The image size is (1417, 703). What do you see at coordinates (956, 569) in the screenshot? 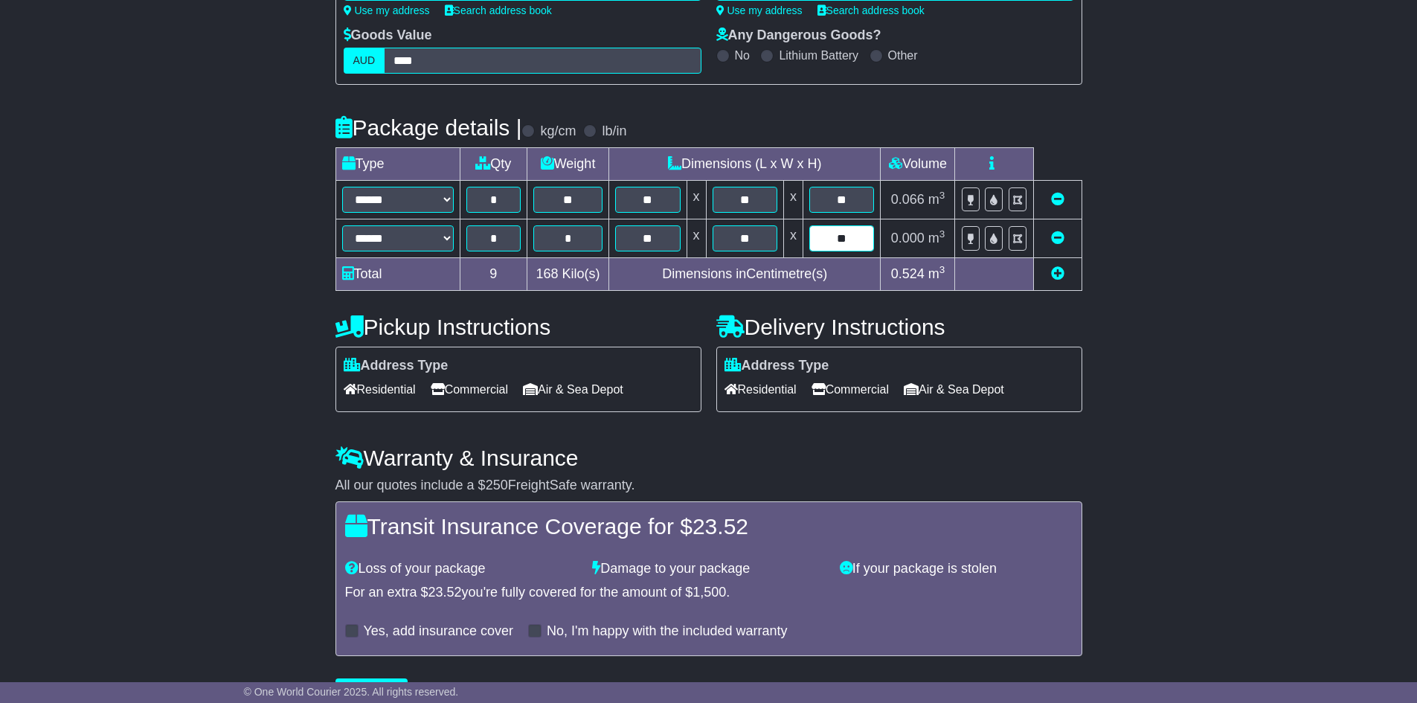
I see `div: If your package is stolen` at bounding box center [956, 569].